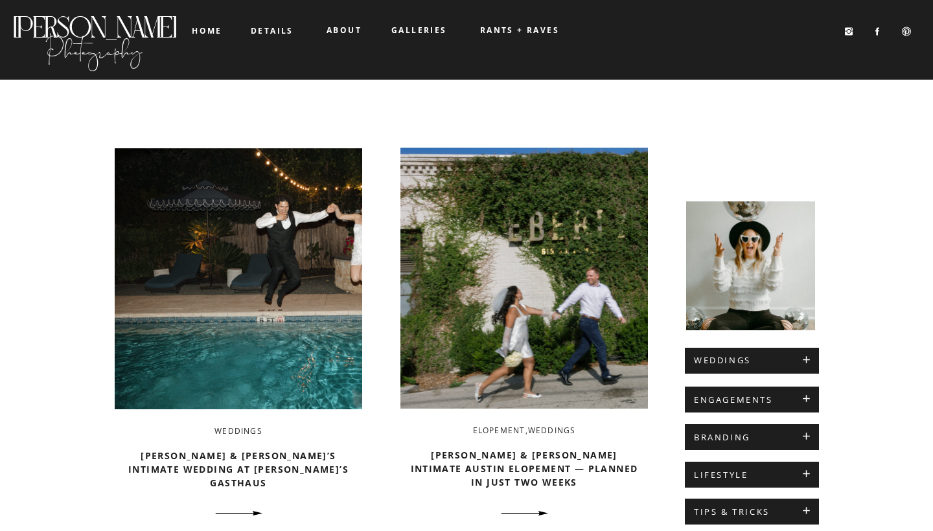  Describe the element at coordinates (520, 30) in the screenshot. I see `b: RANTS + RAVES` at that location.